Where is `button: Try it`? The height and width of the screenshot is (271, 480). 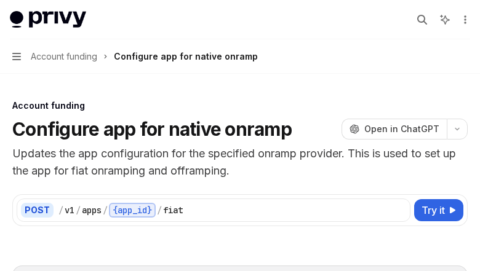 button: Try it is located at coordinates (439, 211).